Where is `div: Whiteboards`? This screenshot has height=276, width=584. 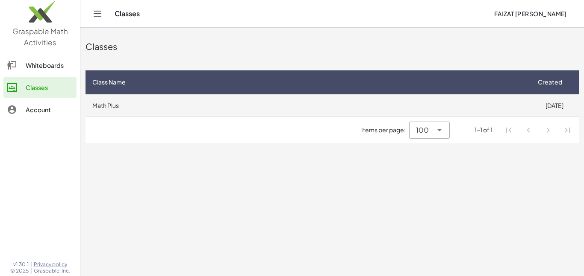
div: Whiteboards is located at coordinates (49, 65).